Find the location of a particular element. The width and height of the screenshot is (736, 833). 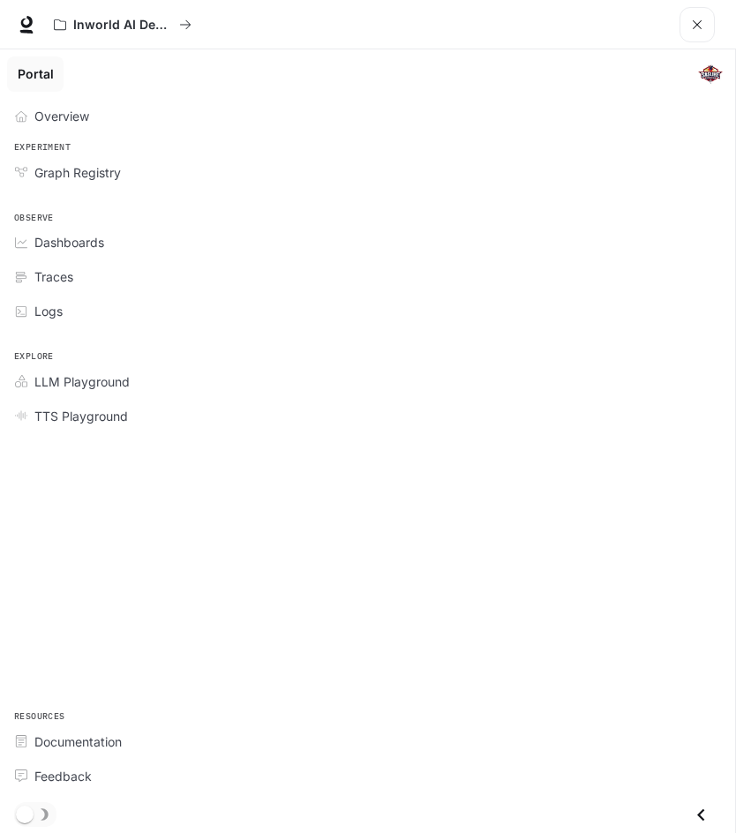

span: LLM Playground is located at coordinates (82, 381).